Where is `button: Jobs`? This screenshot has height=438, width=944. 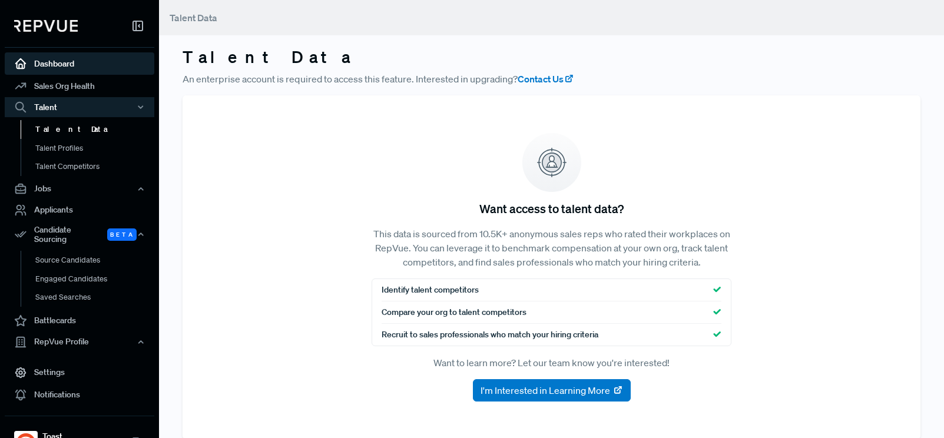 button: Jobs is located at coordinates (79, 189).